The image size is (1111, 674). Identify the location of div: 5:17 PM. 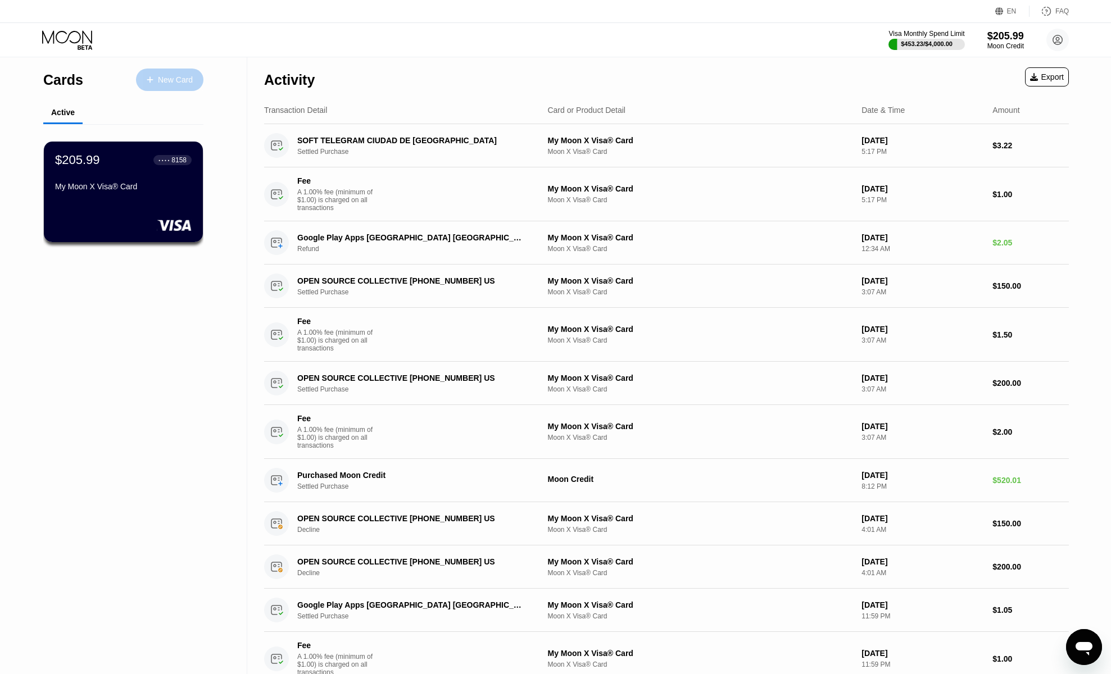
(922, 200).